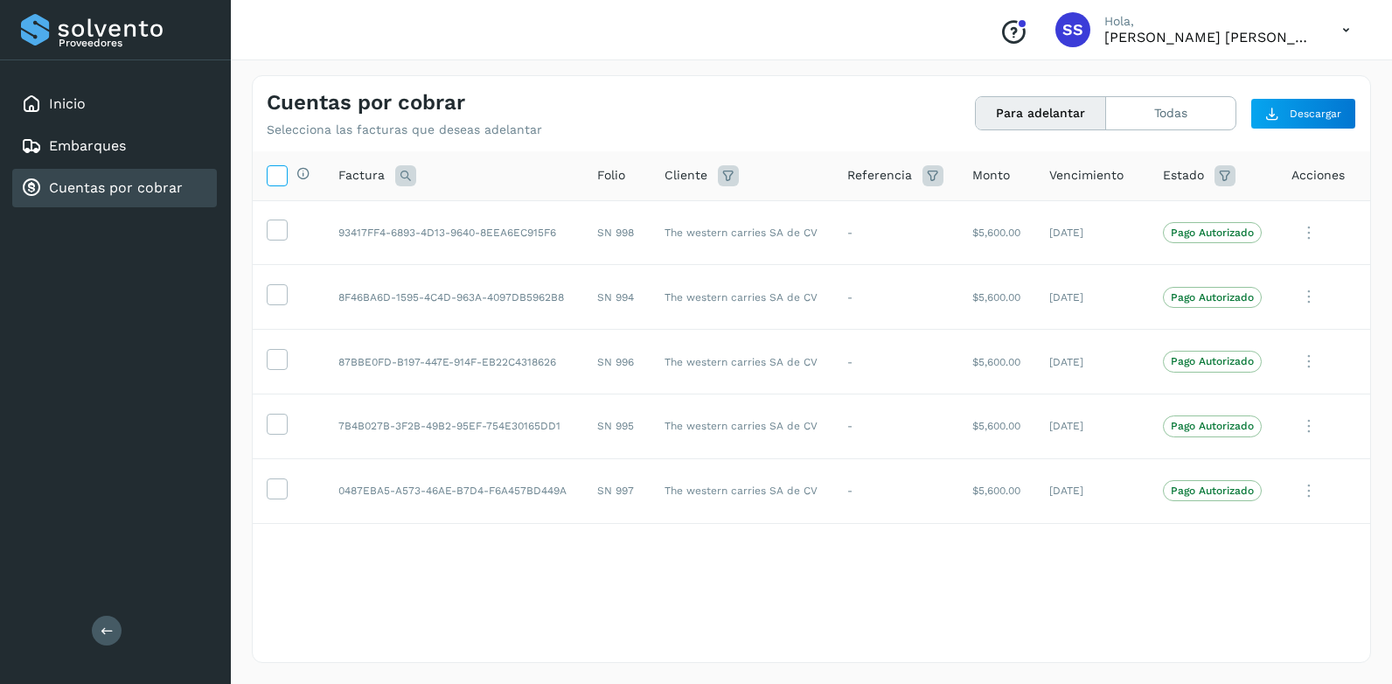 This screenshot has height=684, width=1392. I want to click on div: Cuentas por cobrar, so click(115, 188).